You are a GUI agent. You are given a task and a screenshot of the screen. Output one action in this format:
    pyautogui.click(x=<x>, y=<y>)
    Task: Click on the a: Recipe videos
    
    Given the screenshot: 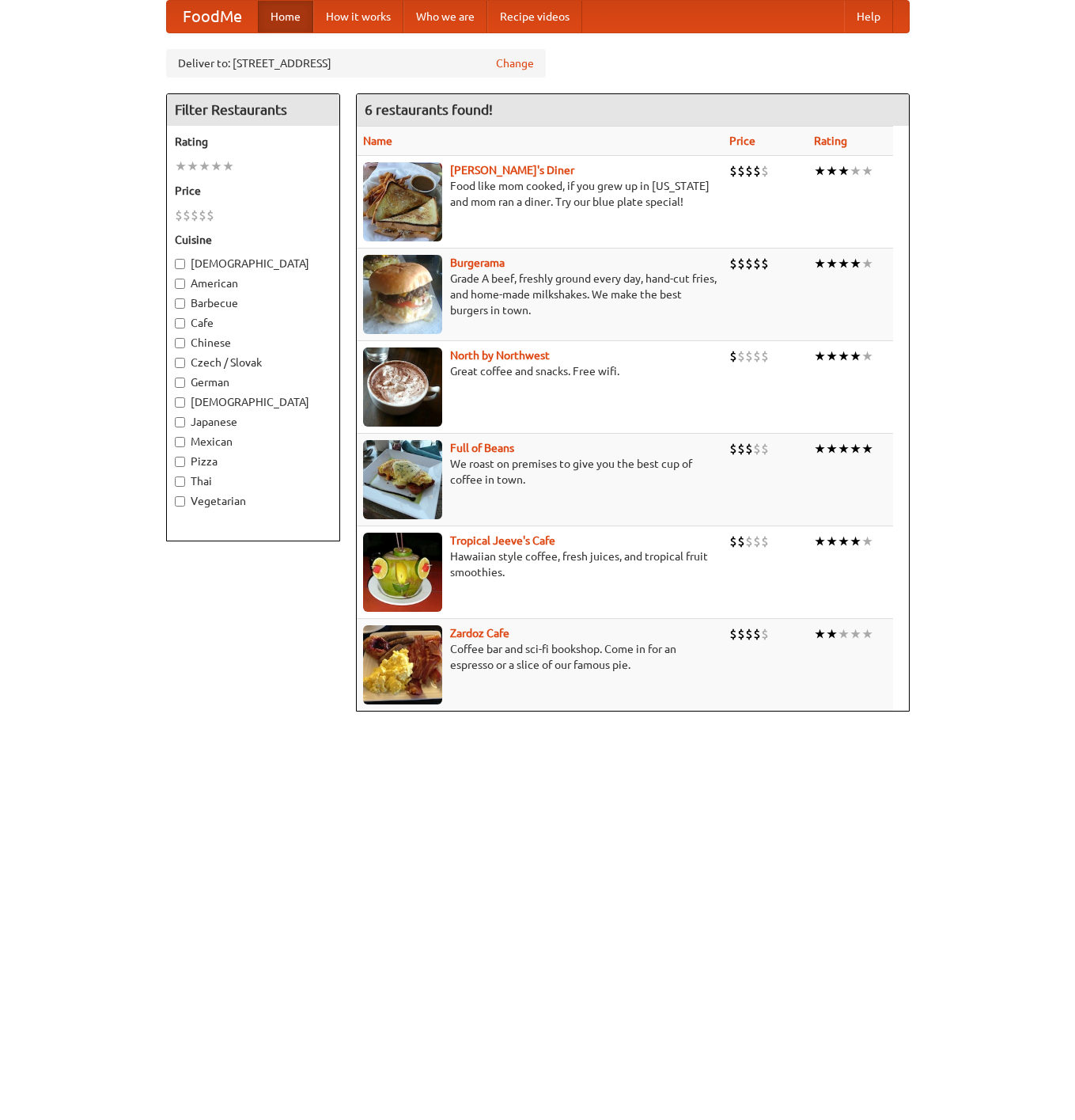 What is the action you would take?
    pyautogui.click(x=535, y=17)
    